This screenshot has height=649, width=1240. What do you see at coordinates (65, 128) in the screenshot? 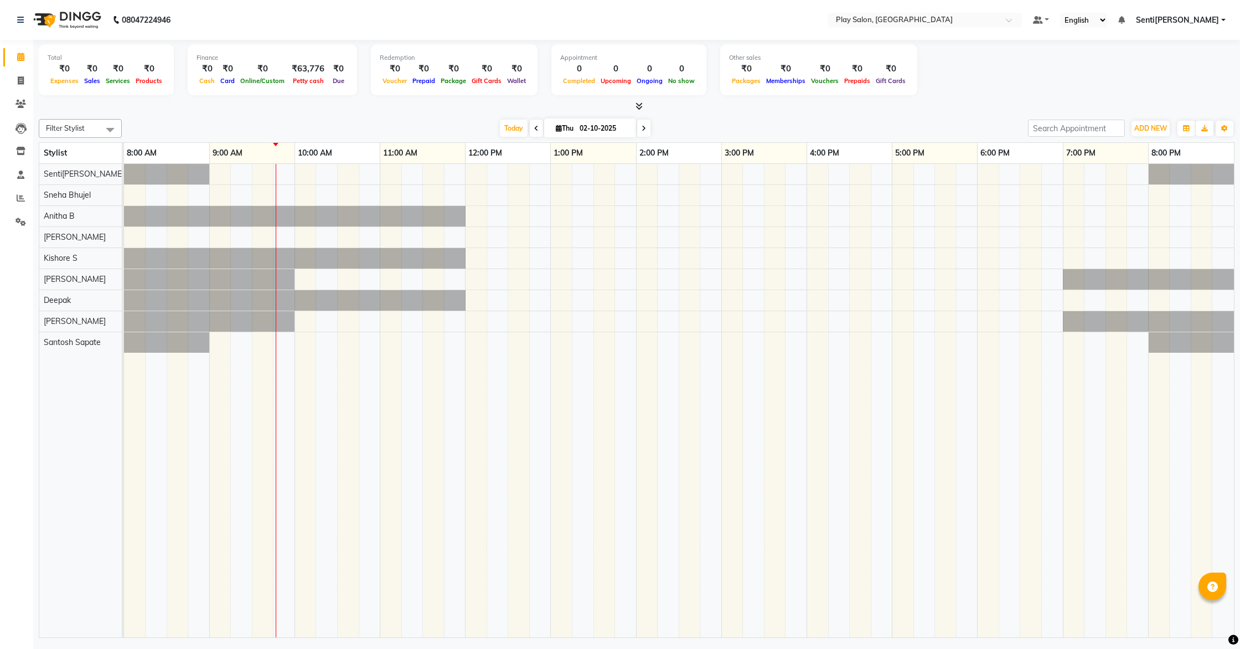
I see `span: Filter Stylist` at bounding box center [65, 128].